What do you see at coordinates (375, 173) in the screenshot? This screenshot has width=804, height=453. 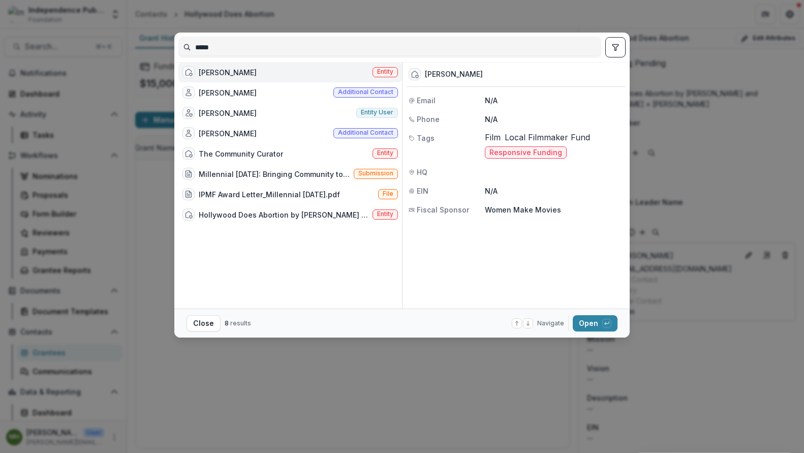 I see `span: Submission` at bounding box center [375, 173].